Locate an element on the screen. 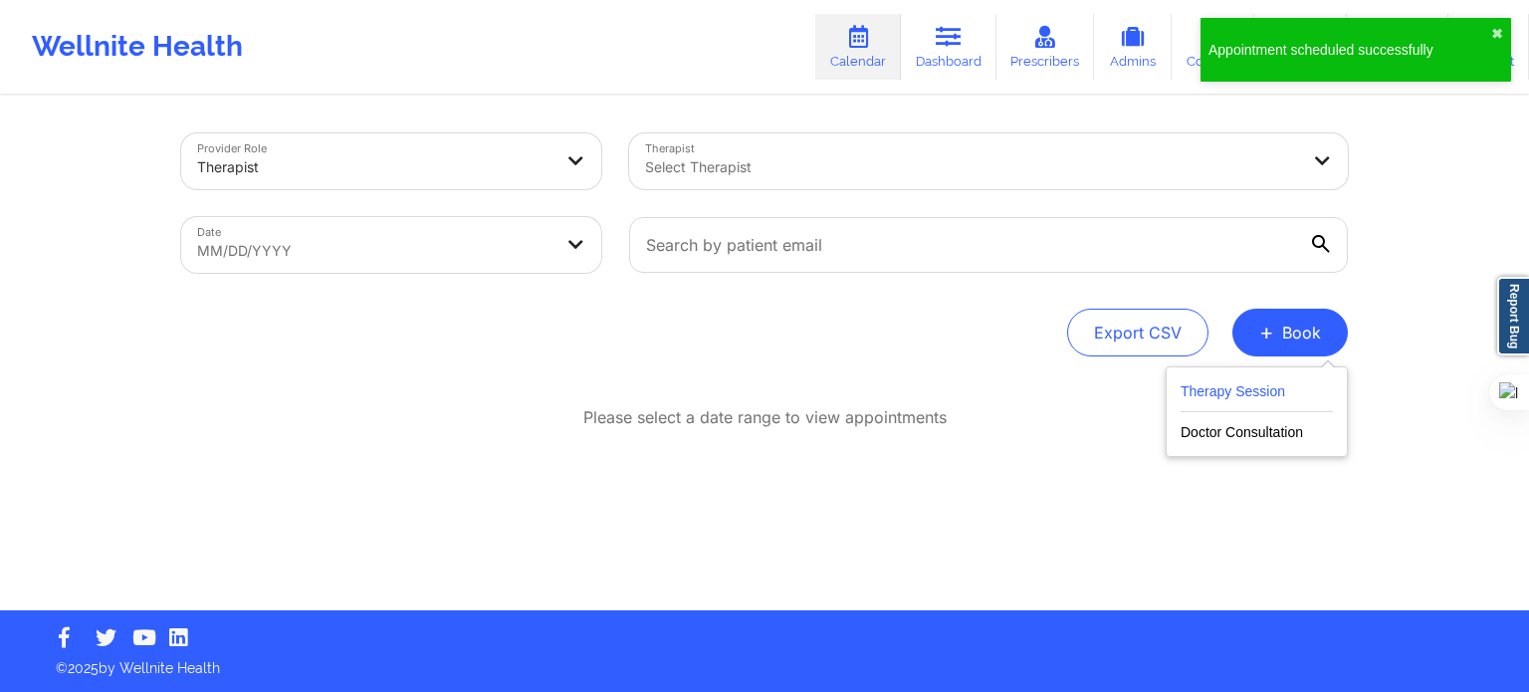 This screenshot has width=1529, height=692. div: Appointment scheduled successfully is located at coordinates (1350, 50).